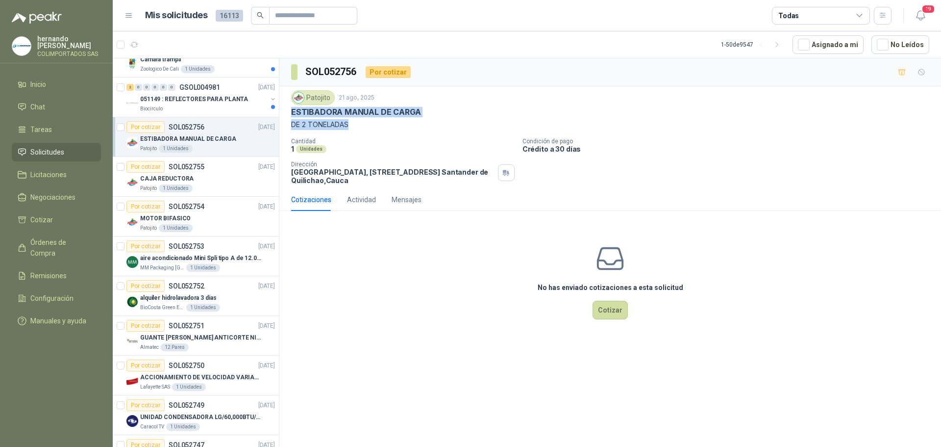 The width and height of the screenshot is (941, 447). Describe the element at coordinates (186, 167) in the screenshot. I see `p: SOL052755` at that location.